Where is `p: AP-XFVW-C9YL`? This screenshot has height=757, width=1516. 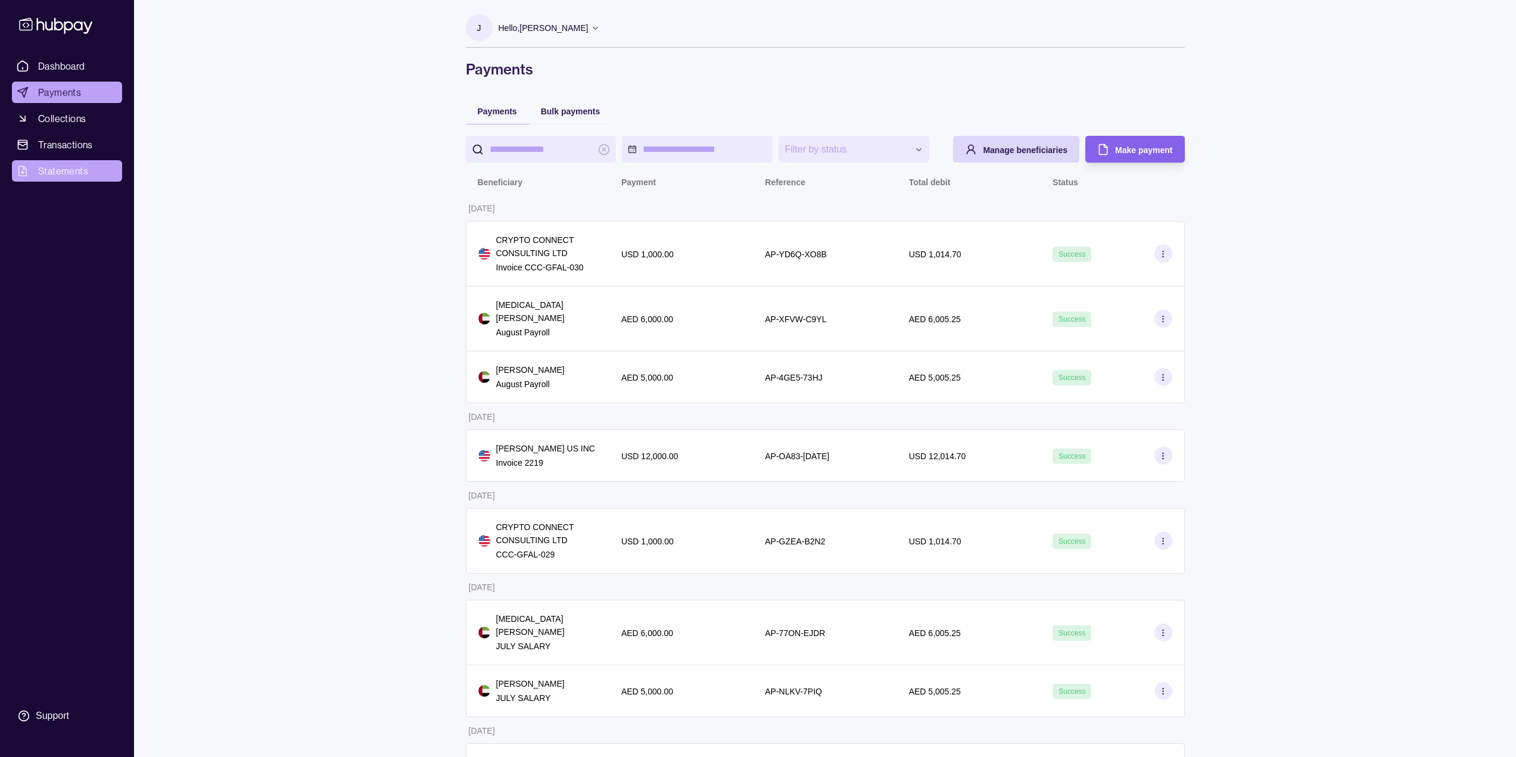
p: AP-XFVW-C9YL is located at coordinates (795, 319).